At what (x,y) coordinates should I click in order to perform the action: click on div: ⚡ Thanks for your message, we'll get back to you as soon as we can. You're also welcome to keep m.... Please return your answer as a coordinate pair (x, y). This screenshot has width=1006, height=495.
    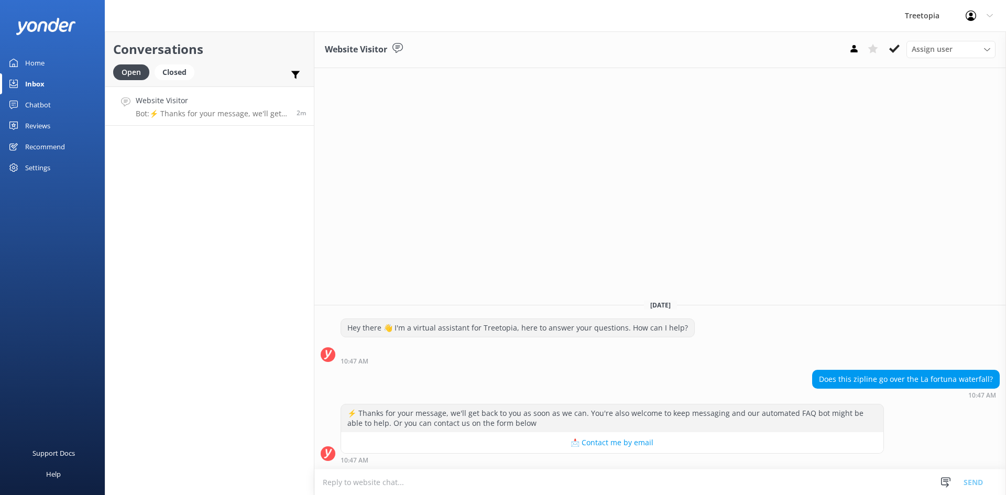
    Looking at the image, I should click on (612, 418).